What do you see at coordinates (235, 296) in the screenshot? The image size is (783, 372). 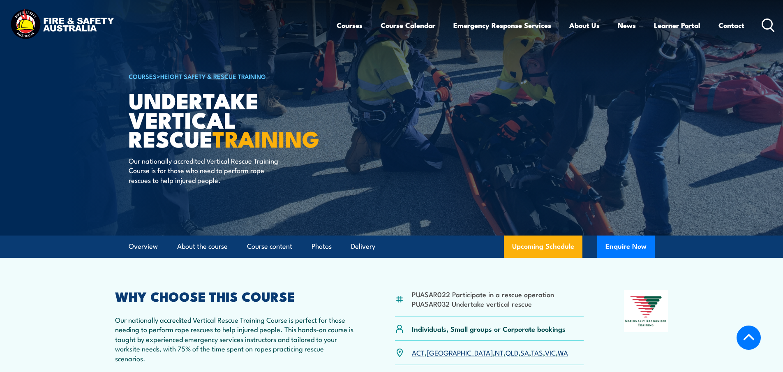 I see `h2: WHY CHOOSE THIS COURSE` at bounding box center [235, 296].